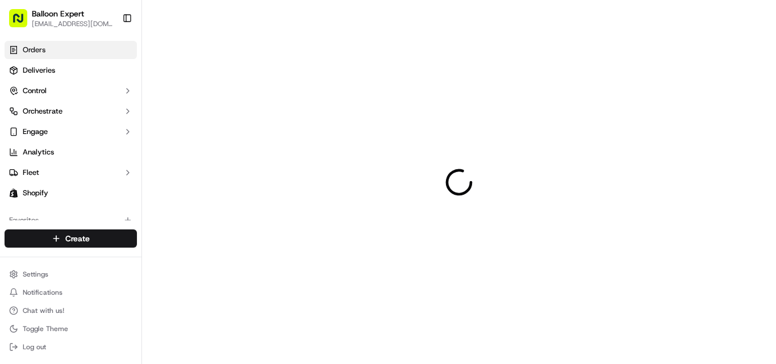 The image size is (776, 364). Describe the element at coordinates (58, 14) in the screenshot. I see `button: Balloon Expert` at that location.